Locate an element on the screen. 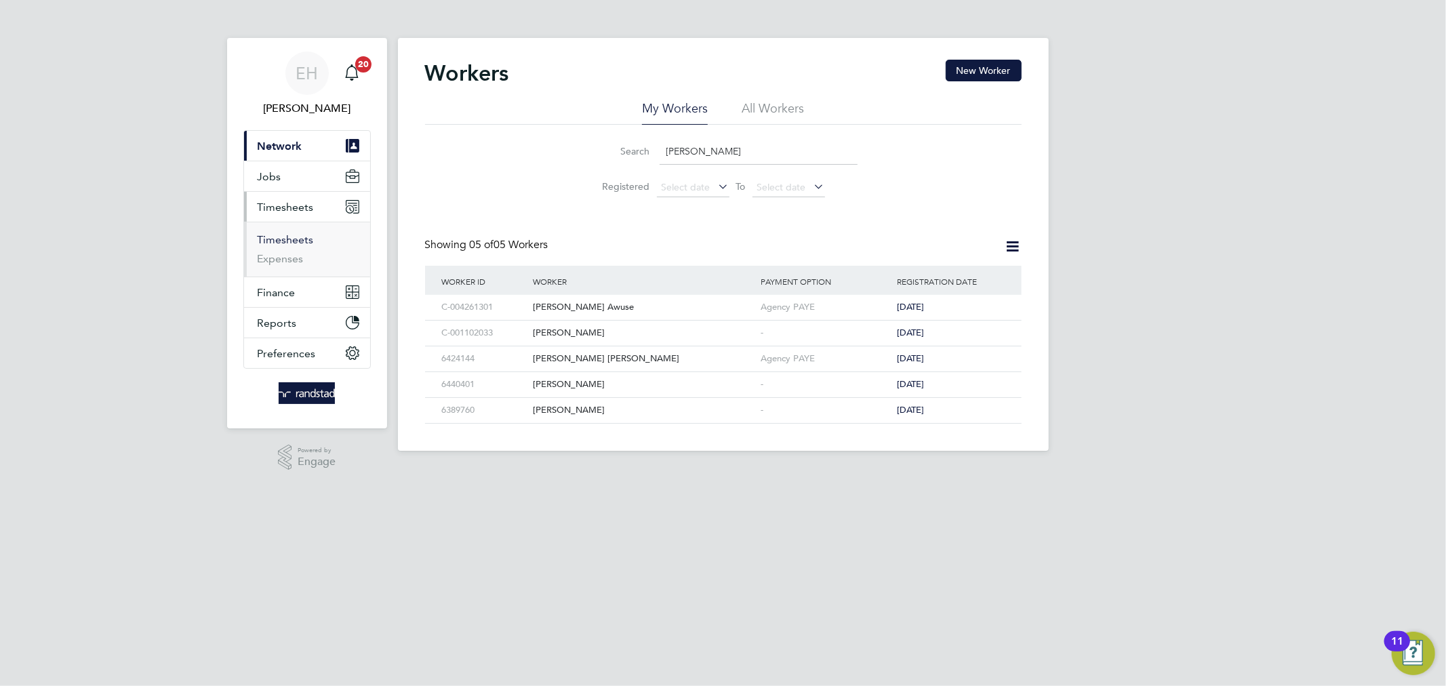  nav: Main navigation is located at coordinates (307, 233).